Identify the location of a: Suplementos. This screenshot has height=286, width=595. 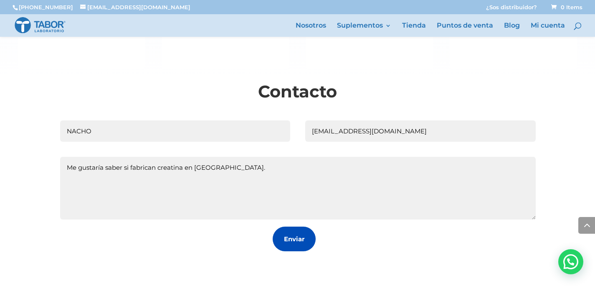
(364, 30).